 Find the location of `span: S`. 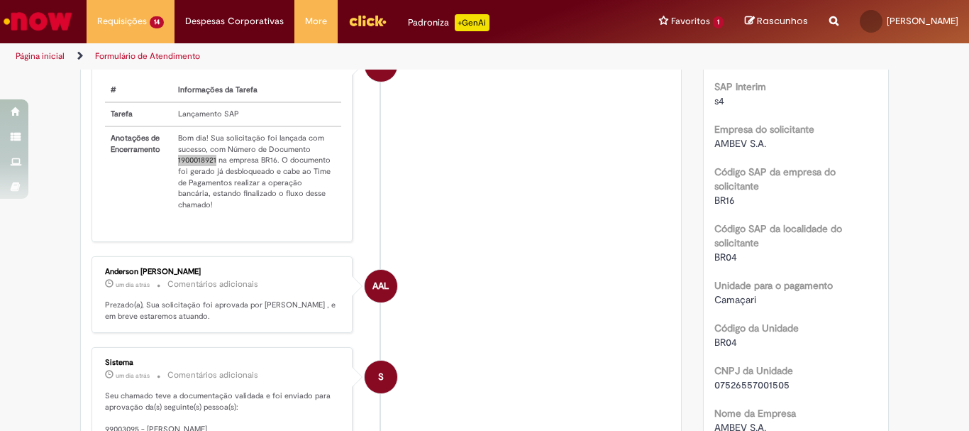

span: S is located at coordinates (381, 377).